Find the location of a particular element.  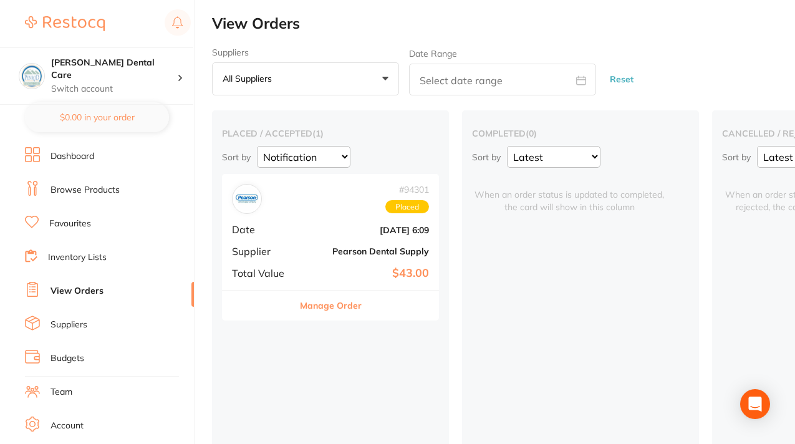

h2: View Orders is located at coordinates (503, 24).